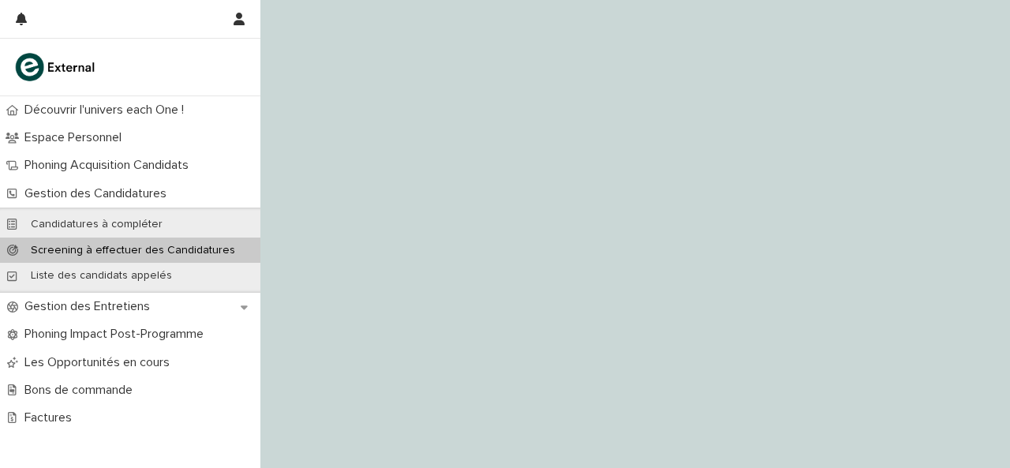  I want to click on p: Phoning Impact Post-Programme, so click(117, 334).